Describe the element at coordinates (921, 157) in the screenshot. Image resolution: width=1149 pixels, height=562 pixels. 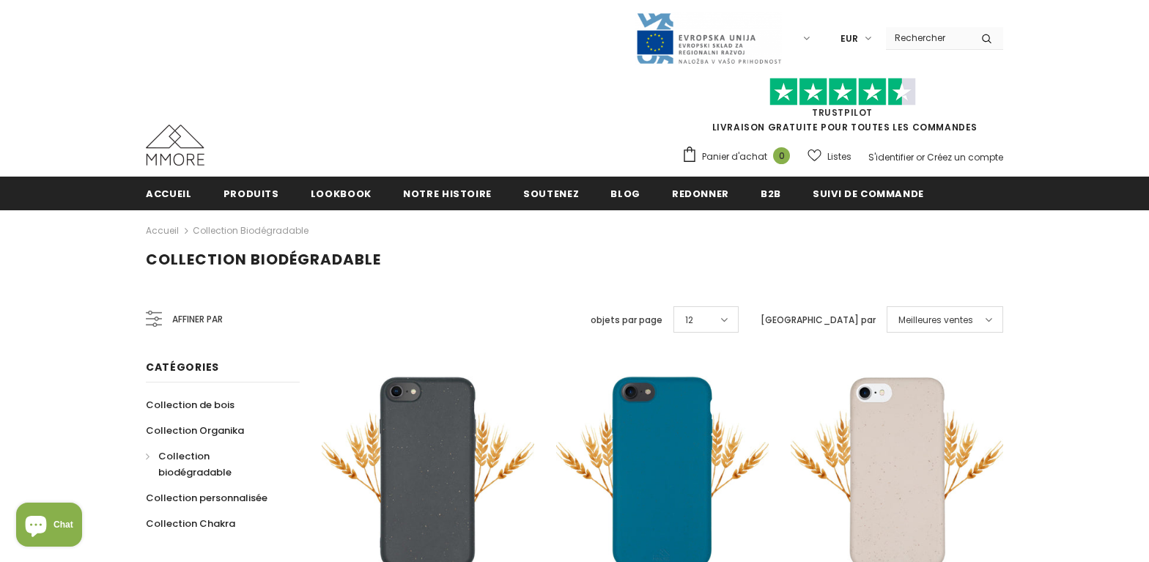
I see `span: or` at that location.